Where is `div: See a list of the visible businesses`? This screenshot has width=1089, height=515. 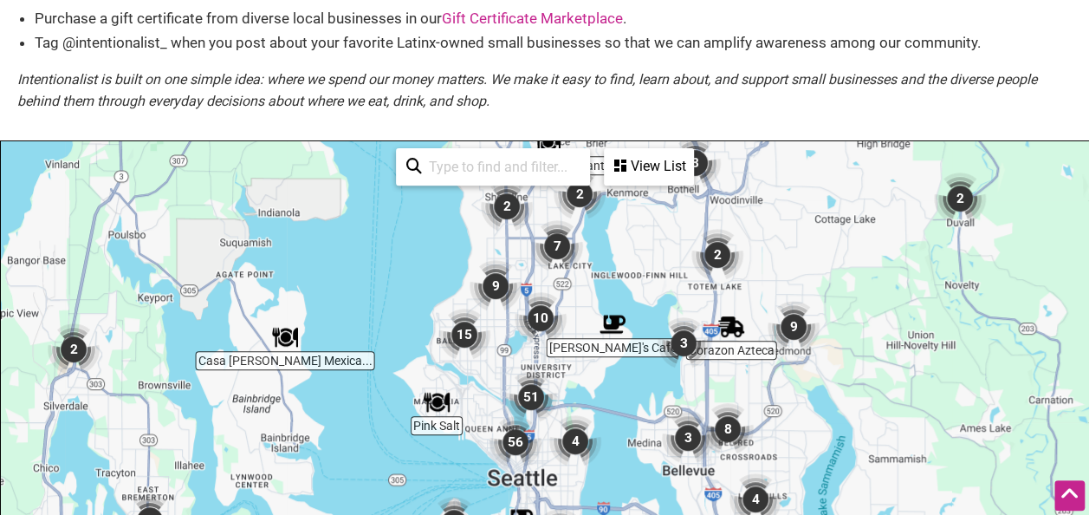 div: See a list of the visible businesses is located at coordinates (649, 166).